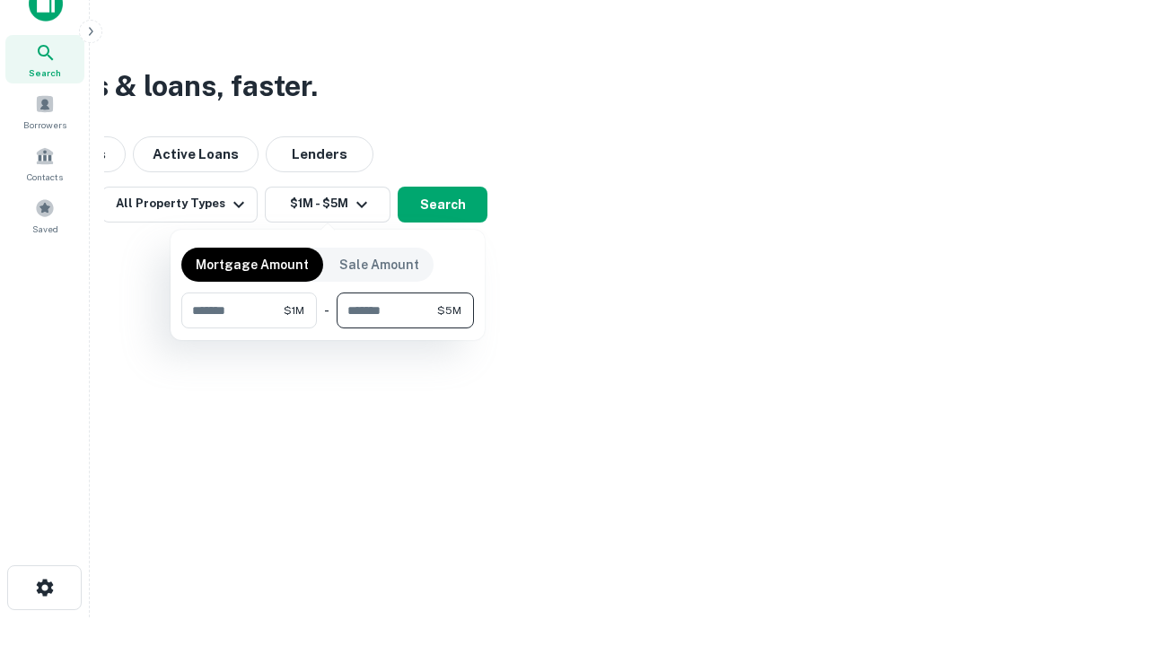 This screenshot has height=646, width=1149. I want to click on span: $5M, so click(449, 311).